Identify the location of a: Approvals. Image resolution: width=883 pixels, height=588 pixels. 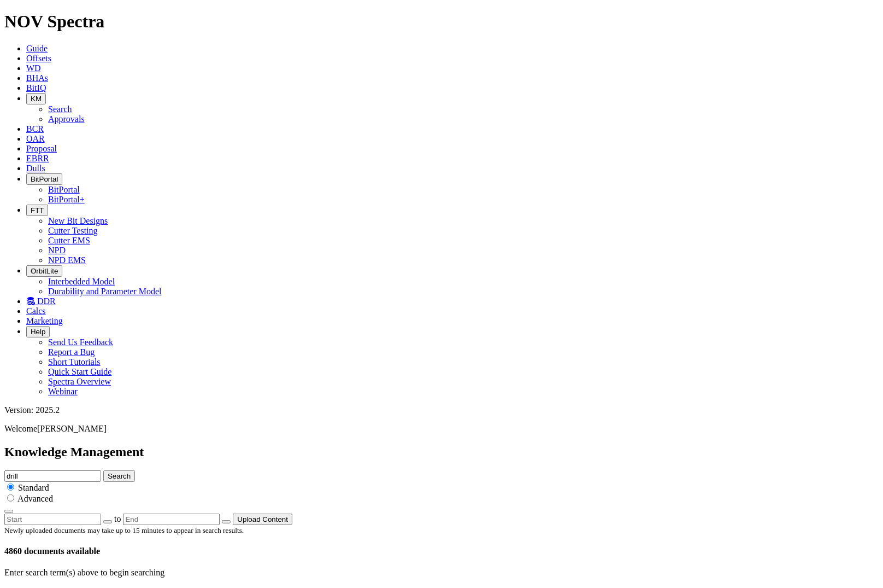
(66, 119).